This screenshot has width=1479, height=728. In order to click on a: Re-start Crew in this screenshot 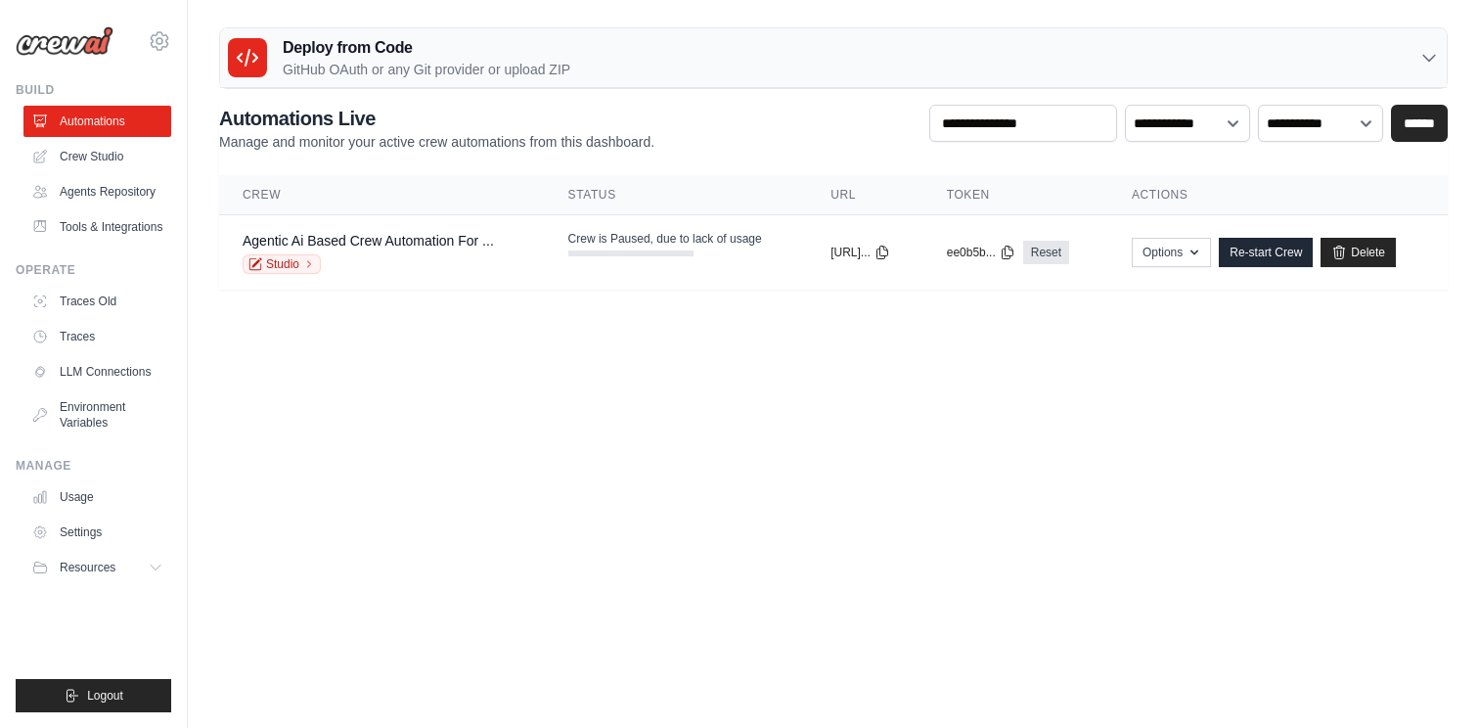, I will do `click(1265, 252)`.